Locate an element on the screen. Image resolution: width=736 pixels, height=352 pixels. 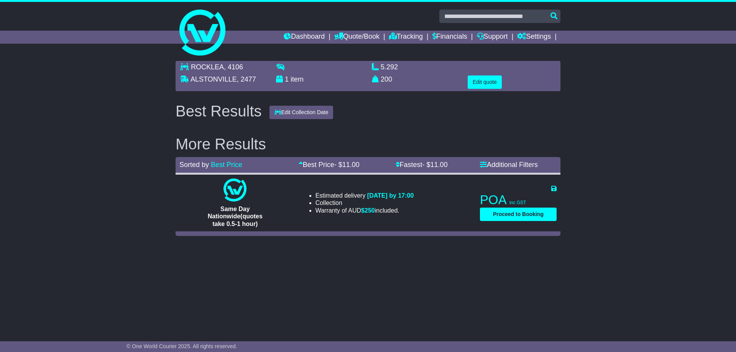
li: Estimated delivery is located at coordinates (365, 196).